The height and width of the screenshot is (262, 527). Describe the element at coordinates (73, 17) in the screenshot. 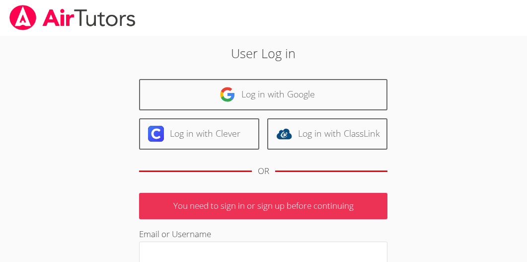

I see `img: airtutors_banner-c4298cdbf04f3fff15de1276eac7730deb9818008684d7c2e4769d2f7ddbe033.png` at that location.